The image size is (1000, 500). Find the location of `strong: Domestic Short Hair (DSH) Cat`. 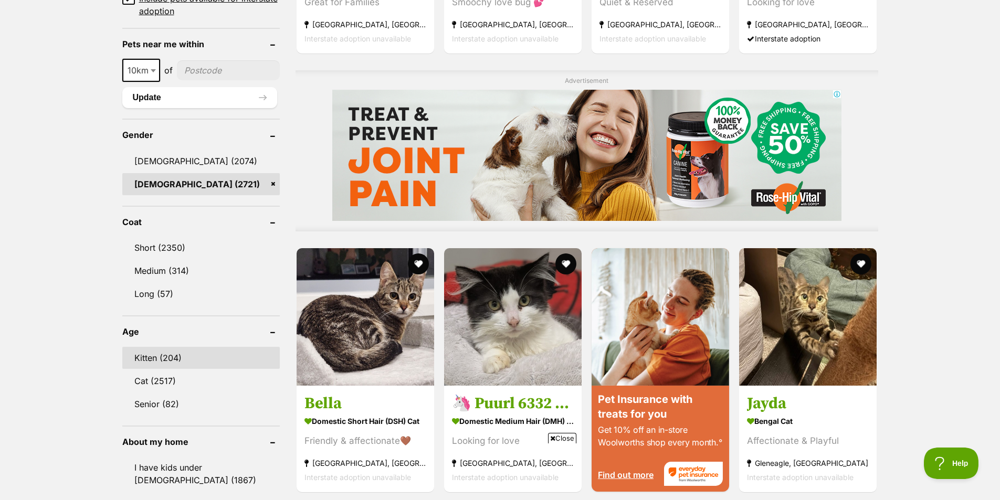

strong: Domestic Short Hair (DSH) Cat is located at coordinates (365, 420).